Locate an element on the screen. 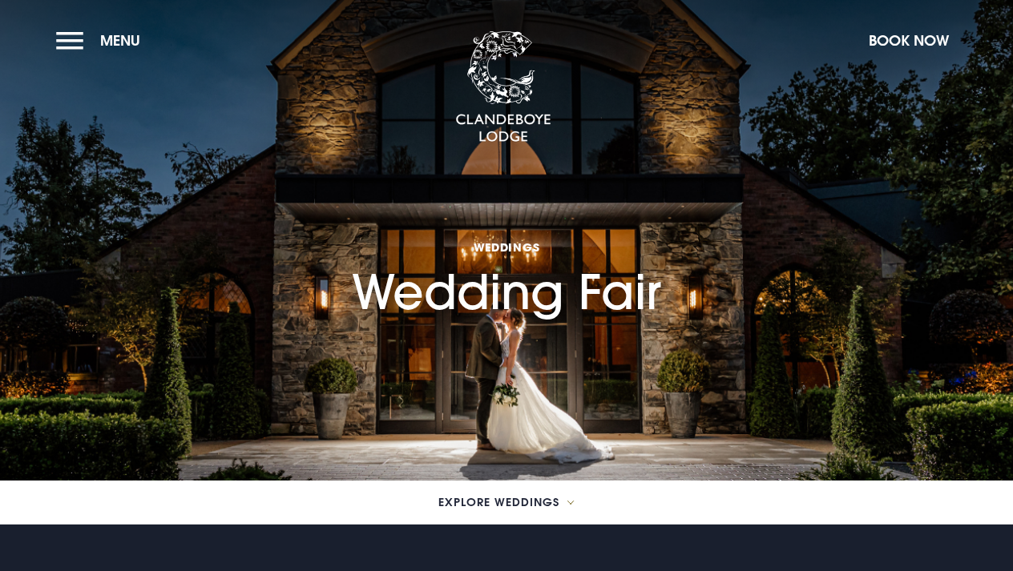  h1: Wedding Fair is located at coordinates (506, 244).